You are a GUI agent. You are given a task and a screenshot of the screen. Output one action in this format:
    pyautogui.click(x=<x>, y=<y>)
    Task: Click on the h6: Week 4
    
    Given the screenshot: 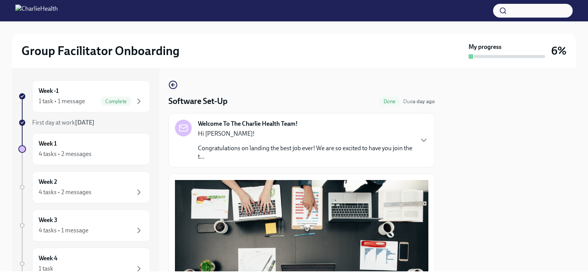 What is the action you would take?
    pyautogui.click(x=48, y=259)
    